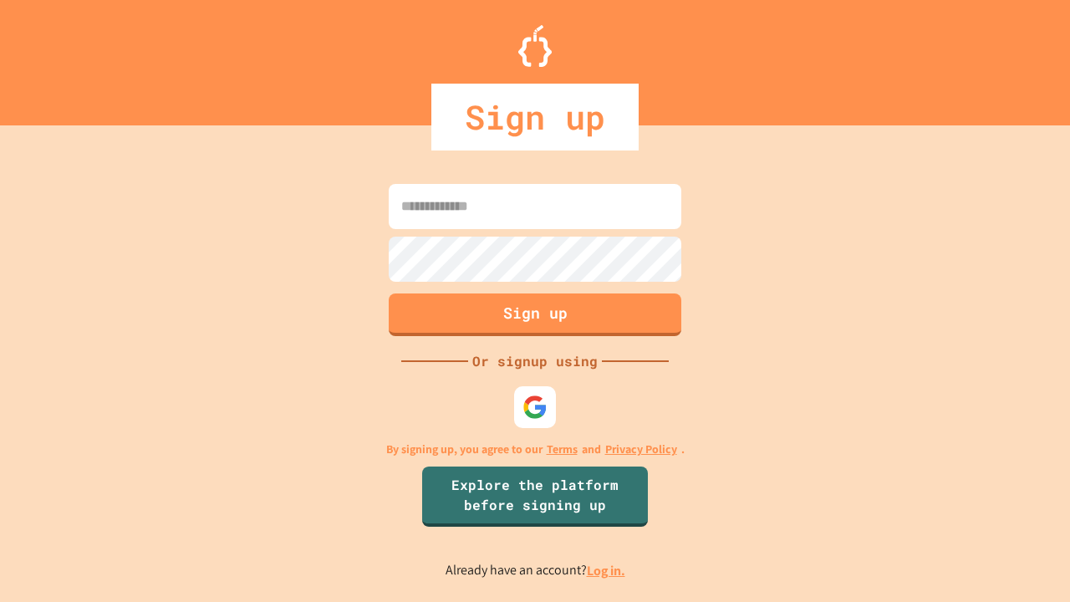  Describe the element at coordinates (641, 449) in the screenshot. I see `a: Privacy Policy` at that location.